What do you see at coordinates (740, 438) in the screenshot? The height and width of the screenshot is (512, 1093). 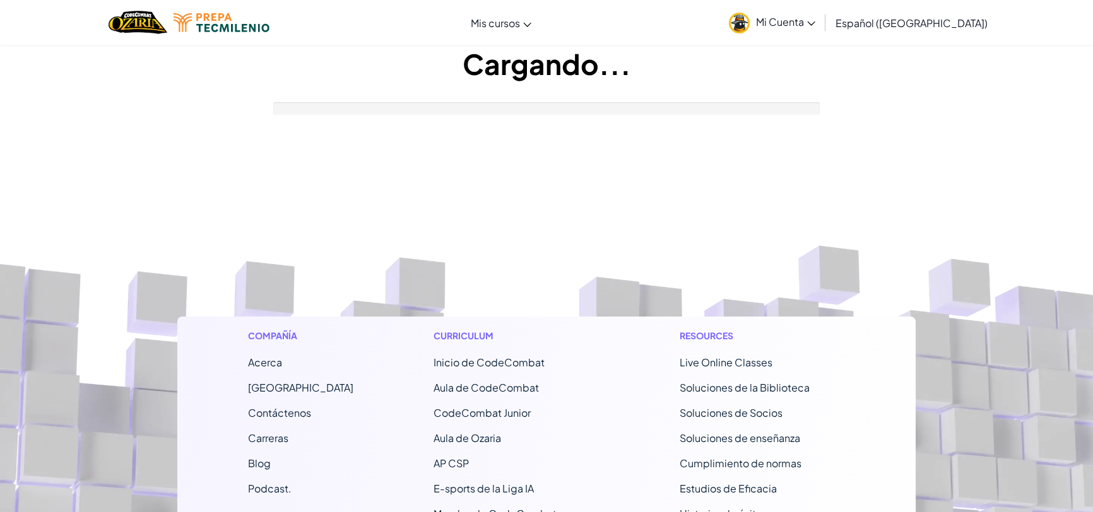 I see `a: Soluciones de enseñanza` at bounding box center [740, 438].